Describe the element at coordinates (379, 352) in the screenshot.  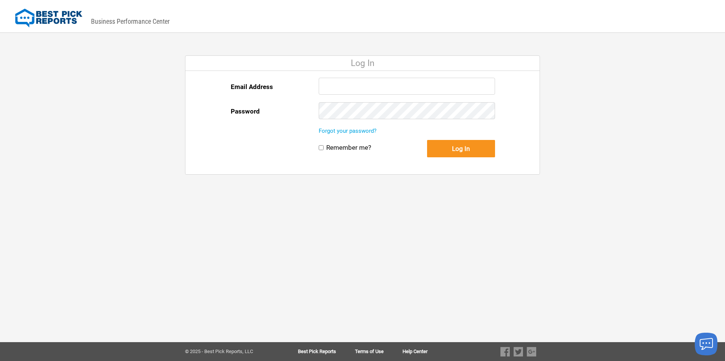
I see `a: Terms of Use` at that location.